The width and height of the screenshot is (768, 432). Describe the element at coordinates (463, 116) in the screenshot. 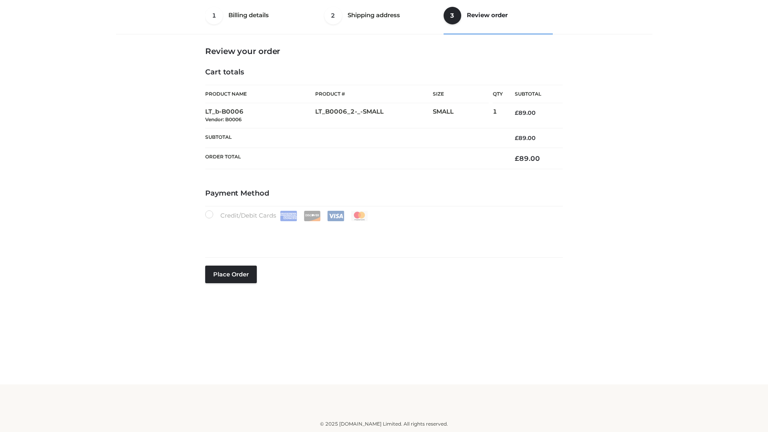

I see `td: SMALL` at that location.